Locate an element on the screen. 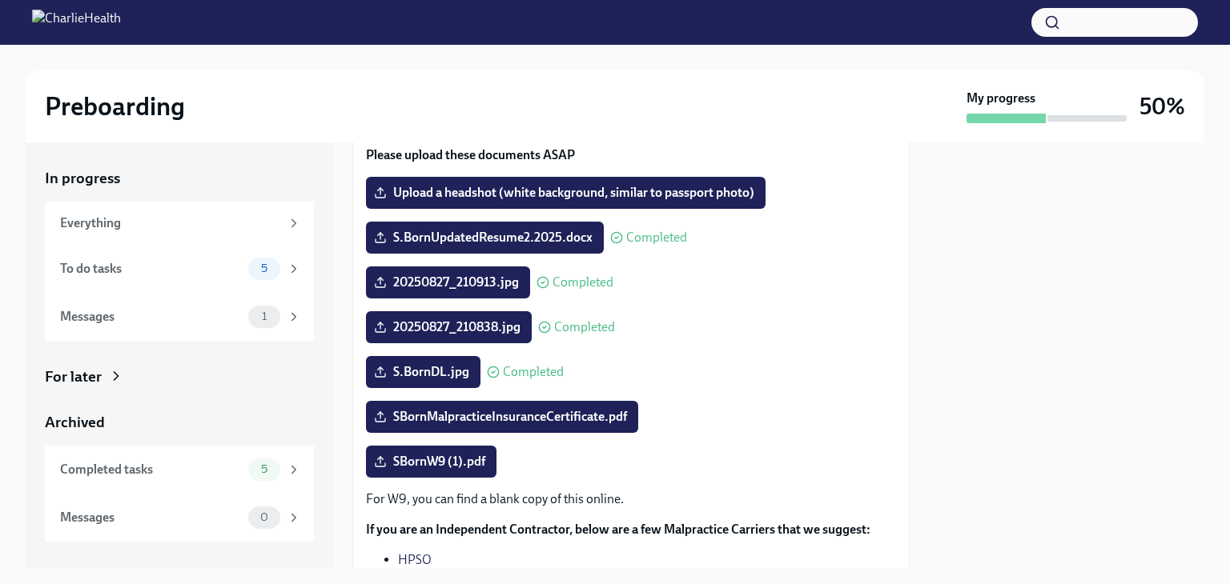 The height and width of the screenshot is (584, 1230). span: S.BornUpdatedResume2.2025.docx is located at coordinates (484, 238).